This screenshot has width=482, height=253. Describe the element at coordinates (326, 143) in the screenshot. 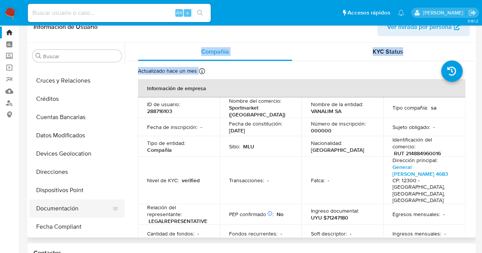

I see `p: Nacionalidad :` at that location.